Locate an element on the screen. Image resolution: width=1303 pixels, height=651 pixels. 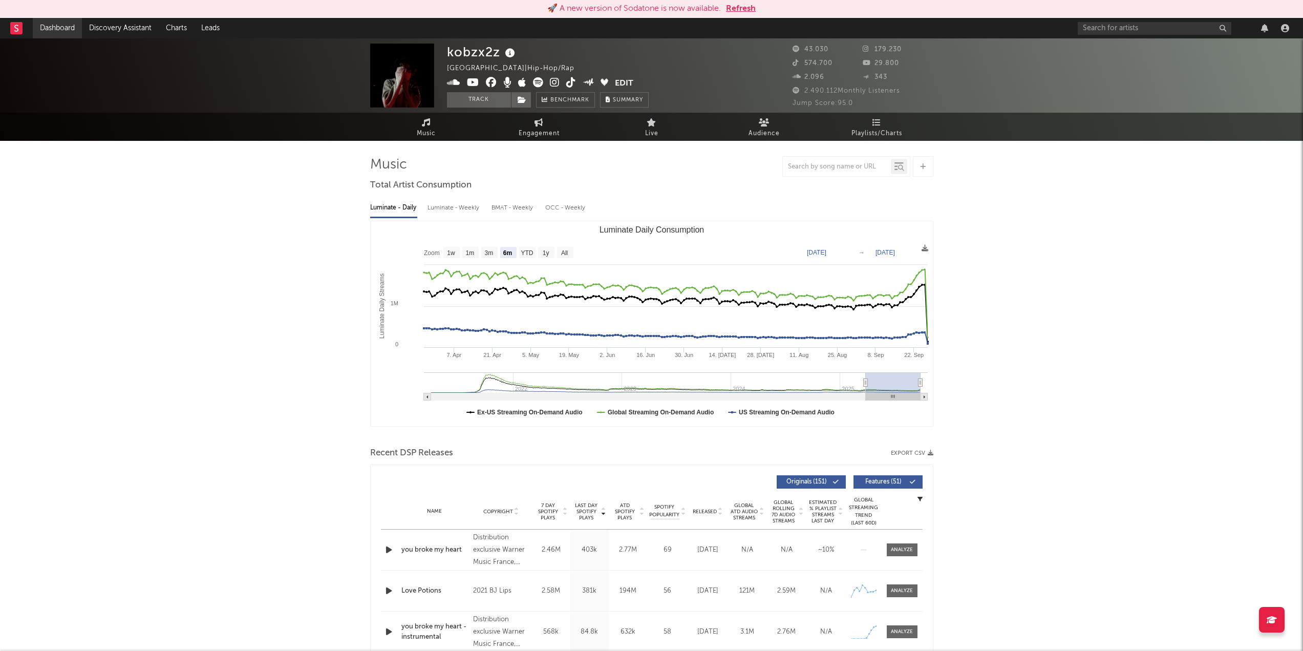
div: BMAT - Weekly is located at coordinates (513, 208).